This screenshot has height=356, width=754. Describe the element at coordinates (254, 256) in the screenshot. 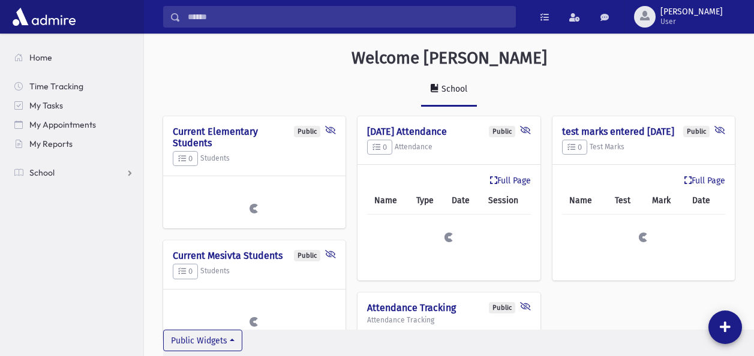

I see `h4: Current Mesivta Students` at that location.